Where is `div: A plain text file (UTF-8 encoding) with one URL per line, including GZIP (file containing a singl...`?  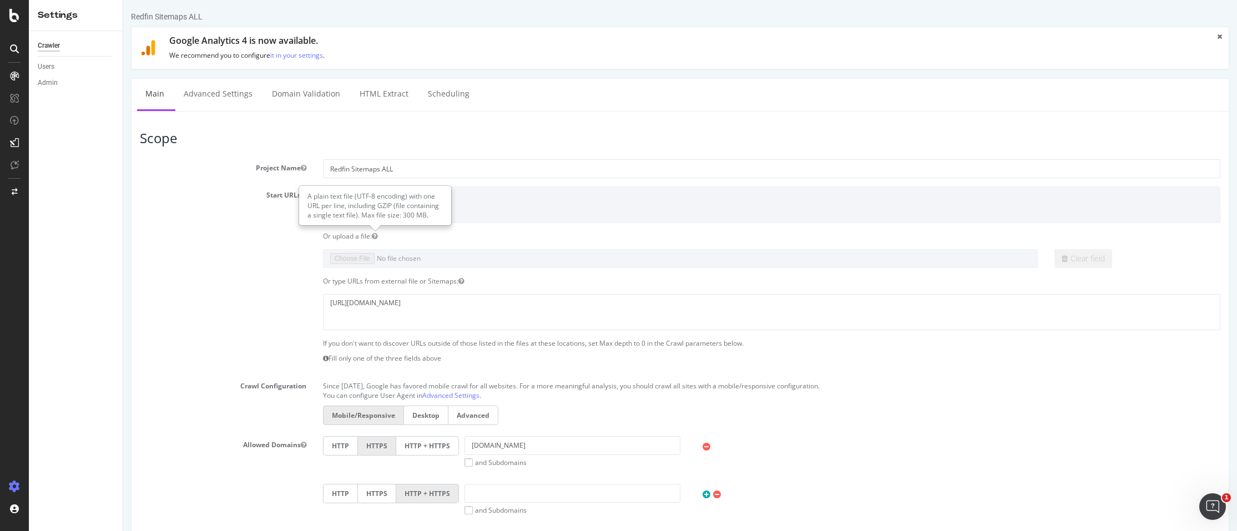
div: A plain text file (UTF-8 encoding) with one URL per line, including GZIP (file containing a singl... is located at coordinates (252, 205).